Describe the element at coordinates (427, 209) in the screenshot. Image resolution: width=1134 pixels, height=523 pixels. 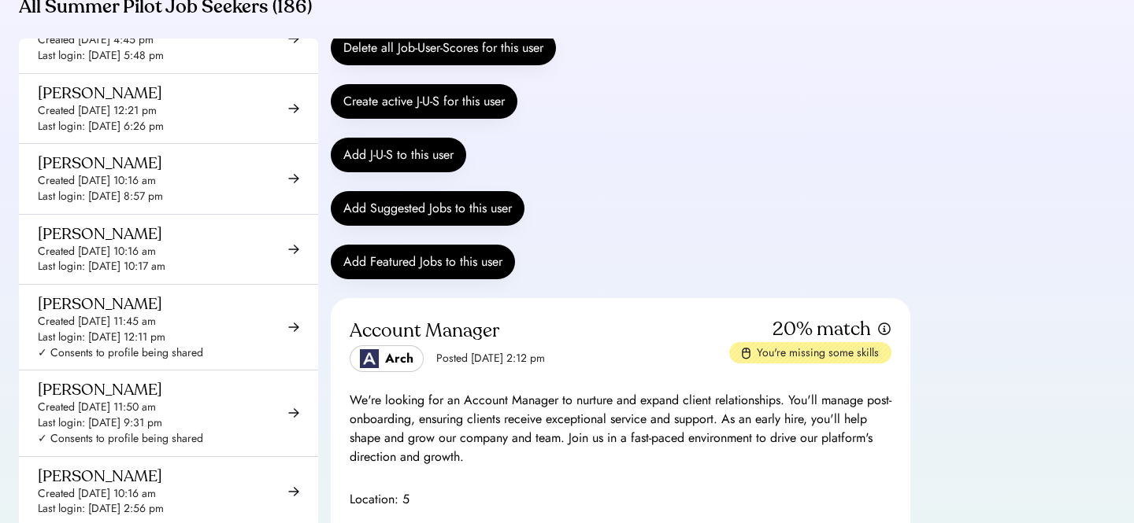
I see `button: Add Suggested Jobs to this user` at that location.